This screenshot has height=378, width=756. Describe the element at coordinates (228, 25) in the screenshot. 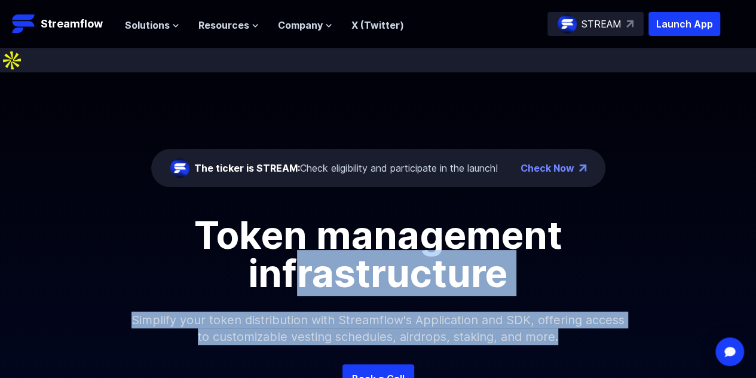

I see `button: Resources` at that location.